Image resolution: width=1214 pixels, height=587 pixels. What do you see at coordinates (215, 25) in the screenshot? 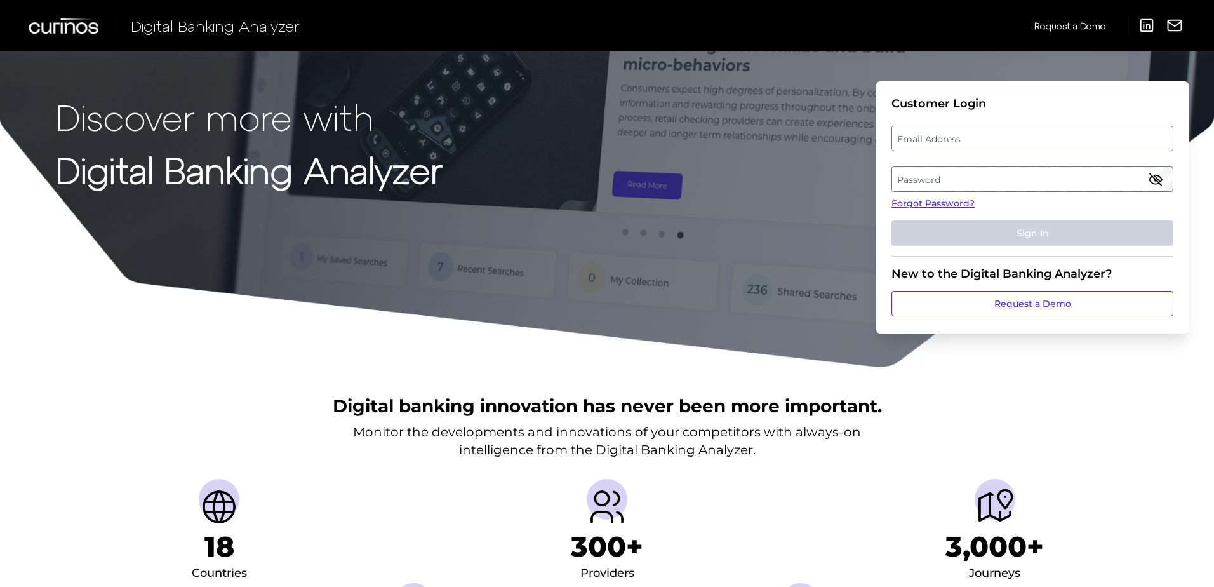
I see `span: Digital Banking Analyzer` at bounding box center [215, 25].